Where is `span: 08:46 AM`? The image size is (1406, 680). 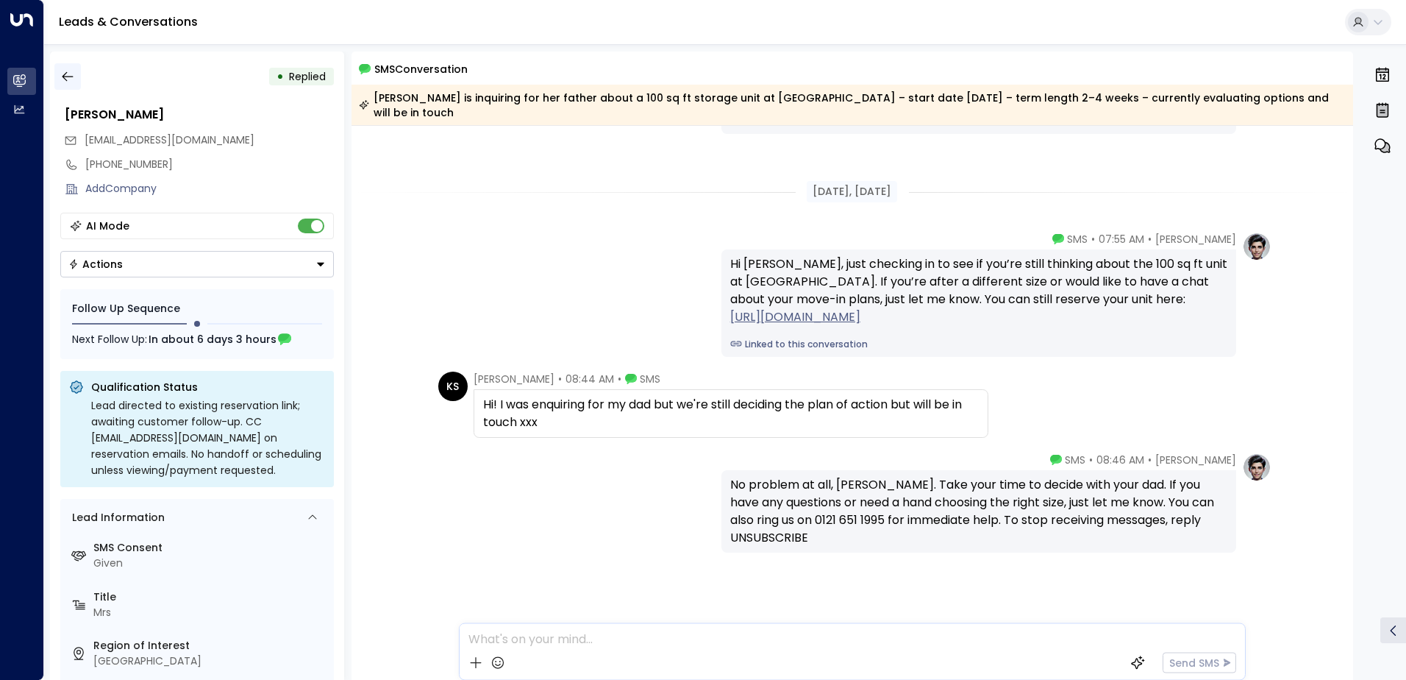
span: 08:46 AM is located at coordinates (1120, 460).